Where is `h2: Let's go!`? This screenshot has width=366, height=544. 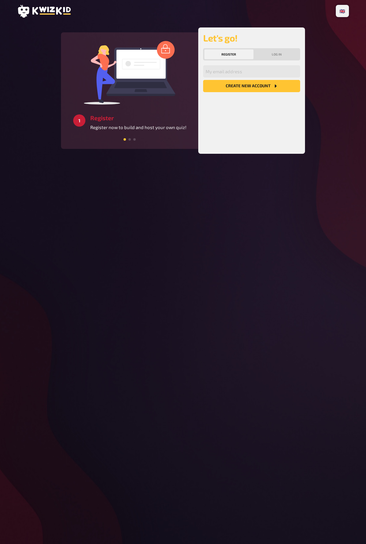
h2: Let's go! is located at coordinates (252, 38).